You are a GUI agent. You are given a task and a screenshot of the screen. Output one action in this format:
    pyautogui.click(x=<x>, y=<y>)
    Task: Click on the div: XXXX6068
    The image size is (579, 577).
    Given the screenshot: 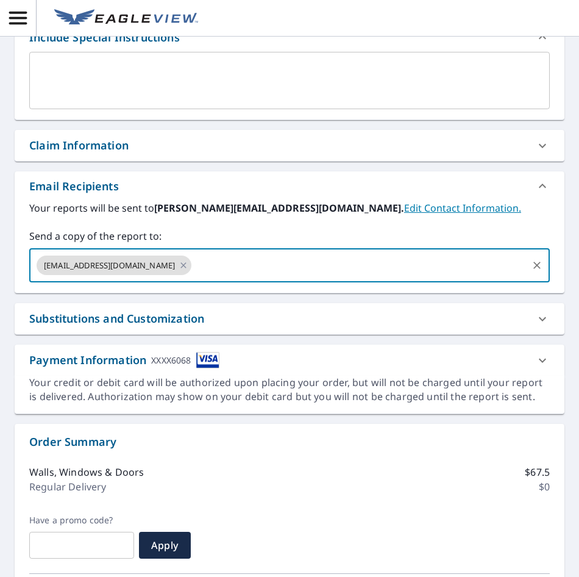 What is the action you would take?
    pyautogui.click(x=171, y=360)
    